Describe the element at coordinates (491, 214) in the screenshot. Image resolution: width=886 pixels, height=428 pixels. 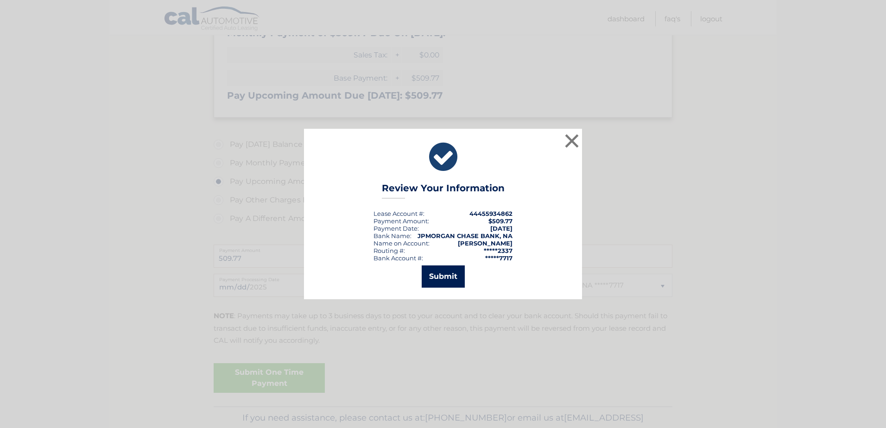
I see `strong: 44455934862` at that location.